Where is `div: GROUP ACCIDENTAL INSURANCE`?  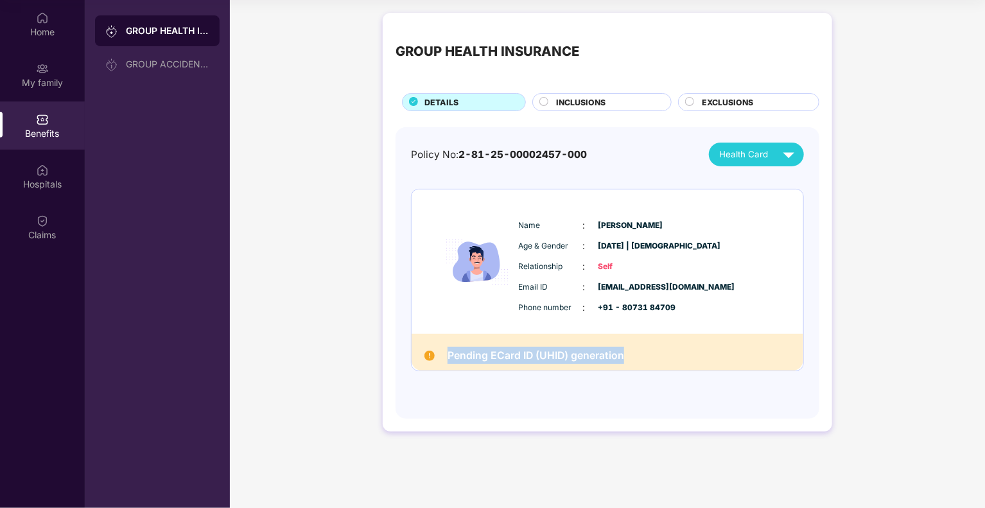 div: GROUP ACCIDENTAL INSURANCE is located at coordinates (168, 64).